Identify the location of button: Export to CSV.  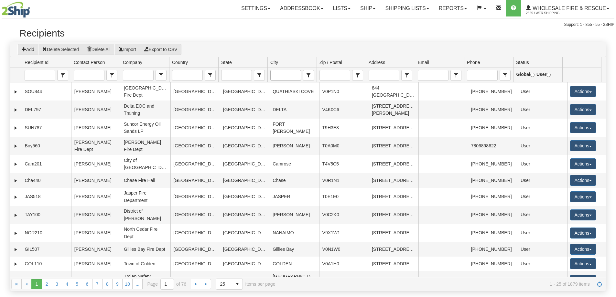
(161, 49).